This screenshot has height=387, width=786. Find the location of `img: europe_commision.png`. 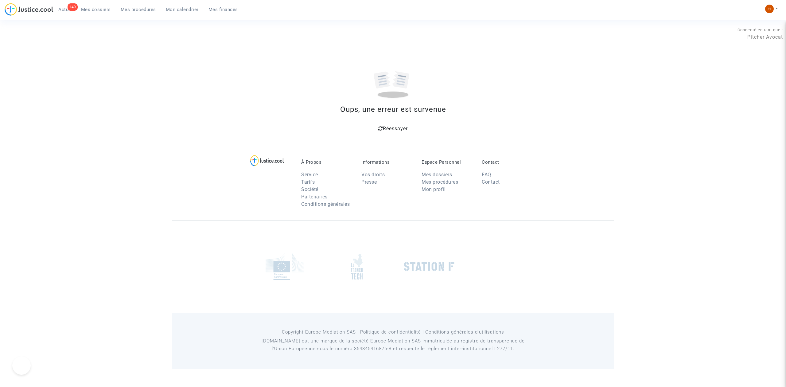

img: europe_commision.png is located at coordinates (285, 267).